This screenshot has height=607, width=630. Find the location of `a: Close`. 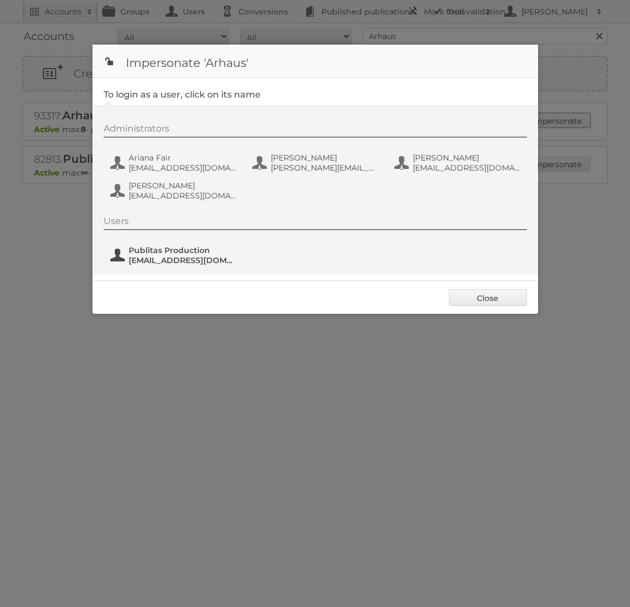

a: Close is located at coordinates (488, 298).